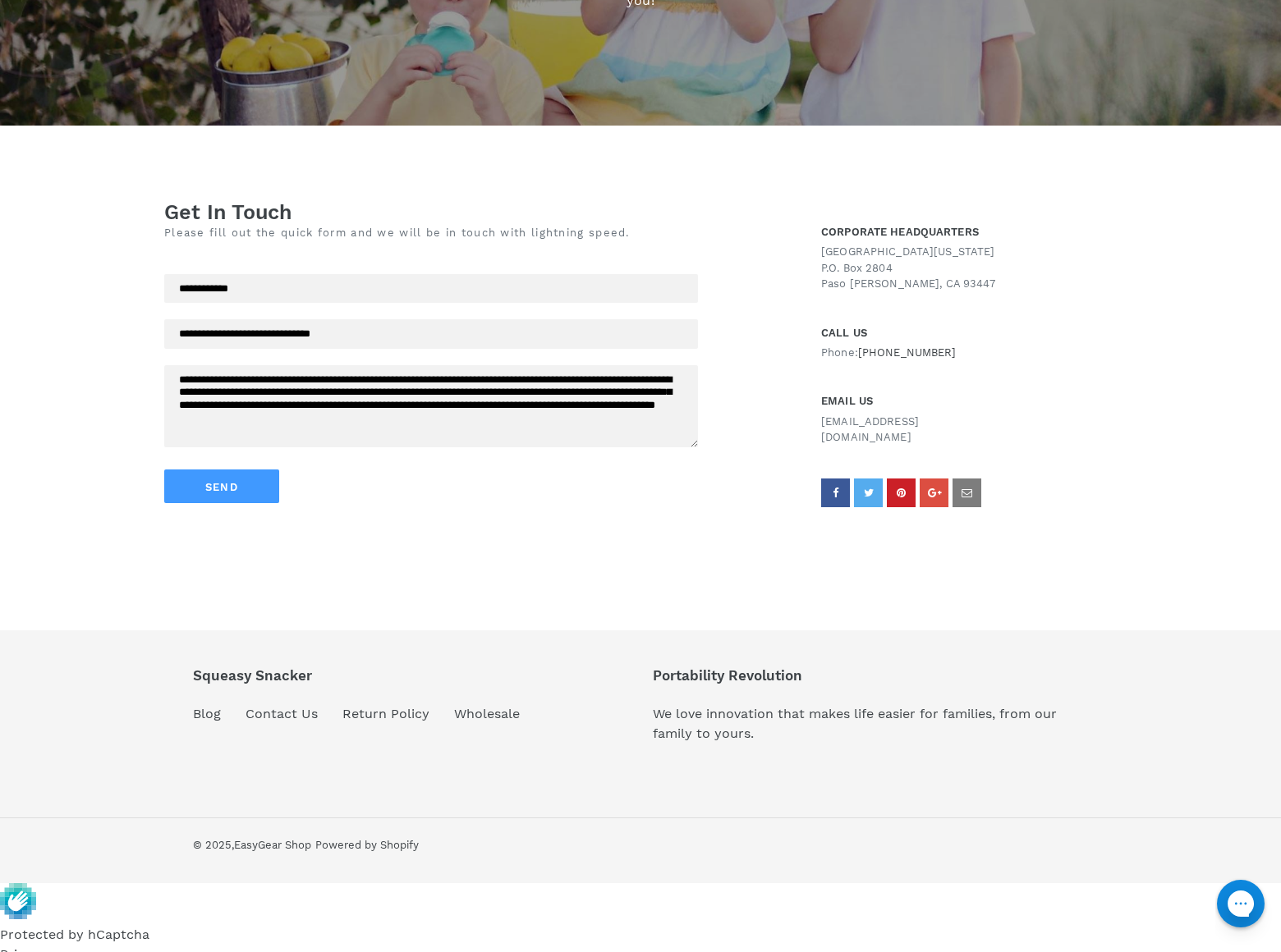  What do you see at coordinates (934, 493) in the screenshot?
I see `a: googleplus` at bounding box center [934, 493].